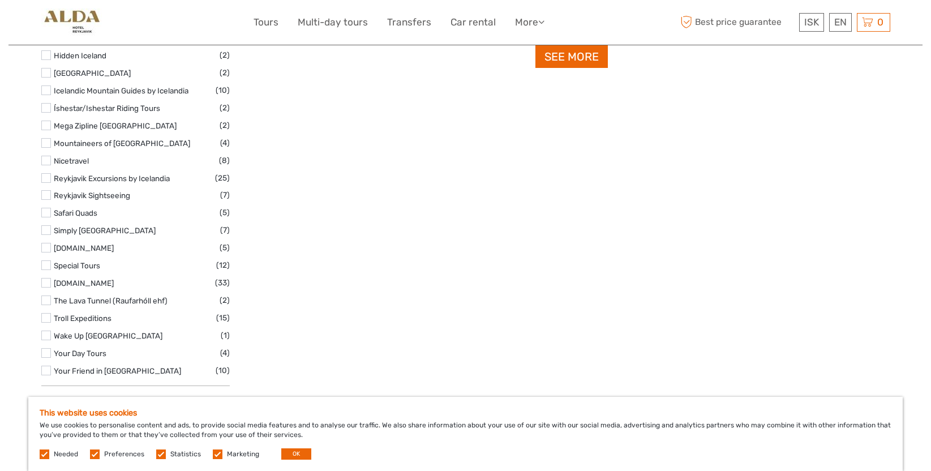 The height and width of the screenshot is (471, 931). I want to click on a: Nicetravel, so click(71, 161).